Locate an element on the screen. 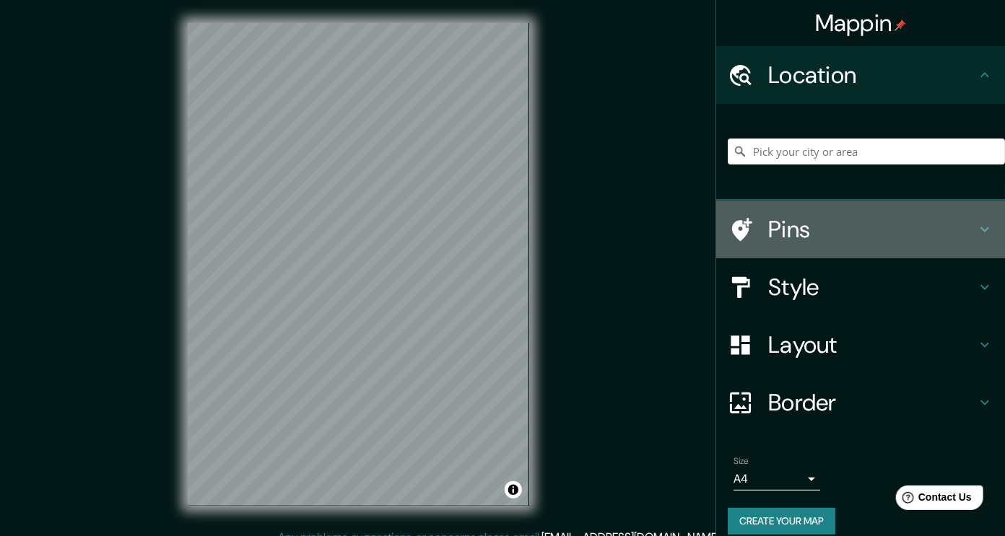  div: Border is located at coordinates (860, 403).